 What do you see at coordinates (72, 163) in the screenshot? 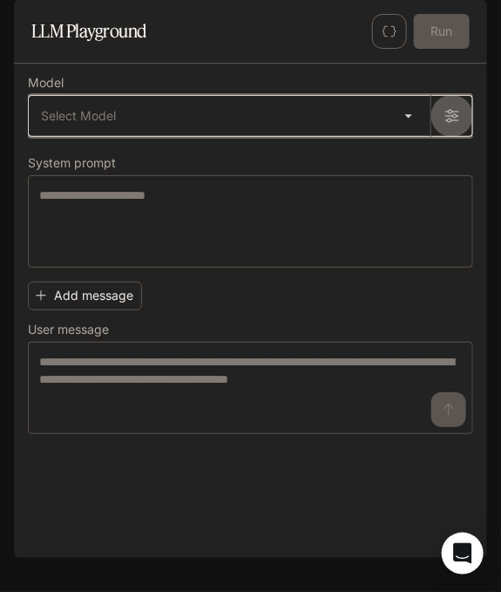
I see `p: System prompt` at bounding box center [72, 163].